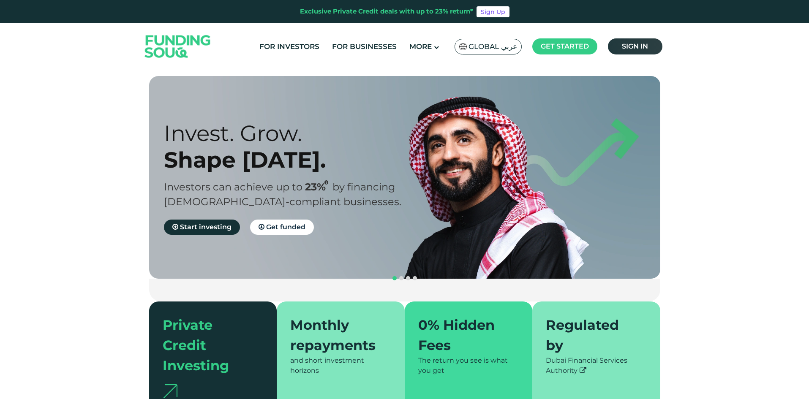 The image size is (809, 399). Describe the element at coordinates (282, 227) in the screenshot. I see `a: Get funded` at that location.